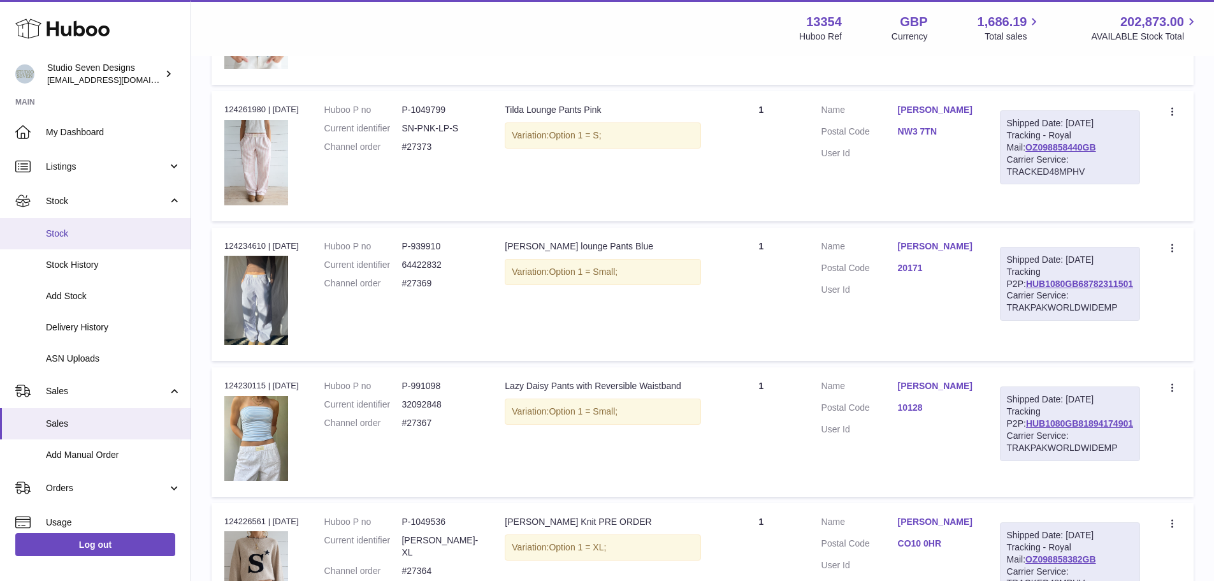 The image size is (1214, 581). Describe the element at coordinates (936, 407) in the screenshot. I see `a: 10128` at that location.